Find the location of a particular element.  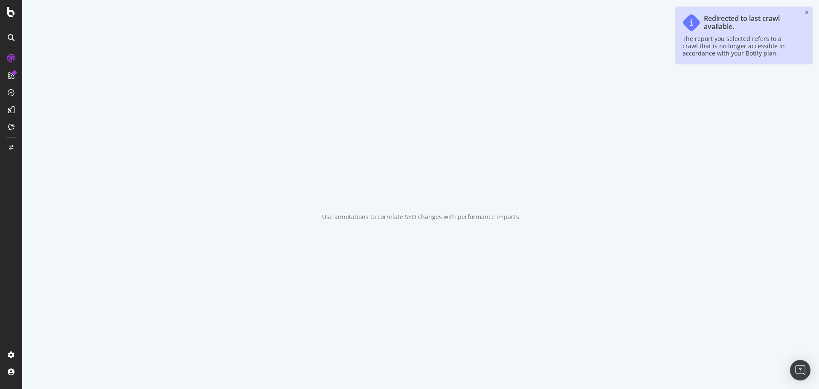

div: The report you selected refers to a crawl that is no longer accessible in accordance with your Bo... is located at coordinates (740, 46).